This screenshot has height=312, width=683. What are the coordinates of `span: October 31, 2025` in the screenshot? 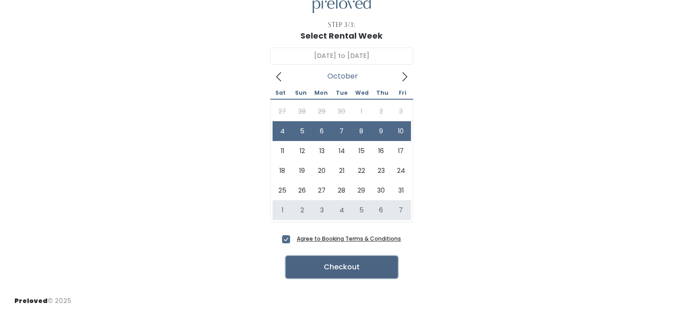 It's located at (401, 190).